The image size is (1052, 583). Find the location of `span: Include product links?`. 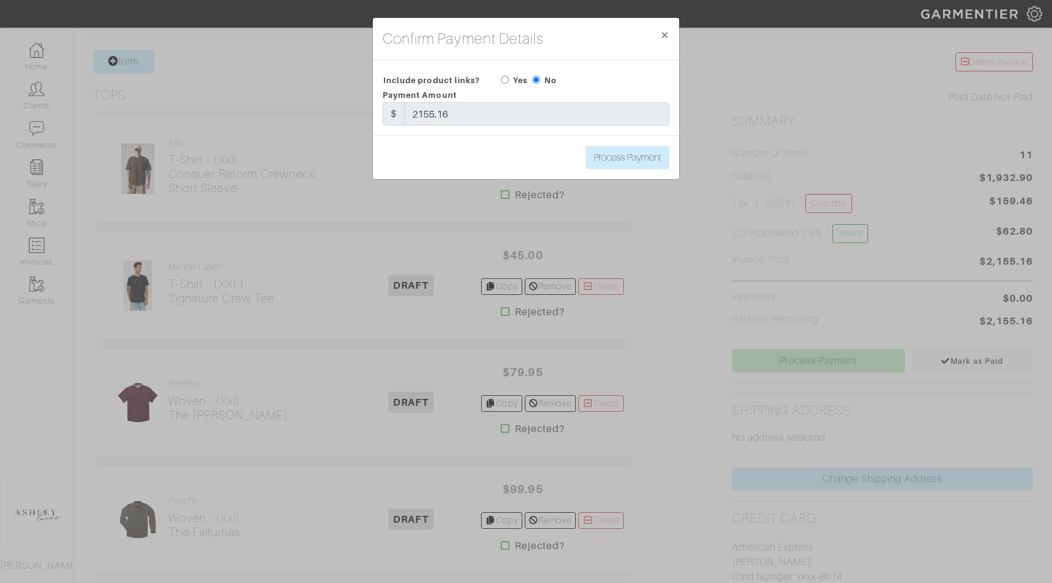

span: Include product links? is located at coordinates (431, 80).